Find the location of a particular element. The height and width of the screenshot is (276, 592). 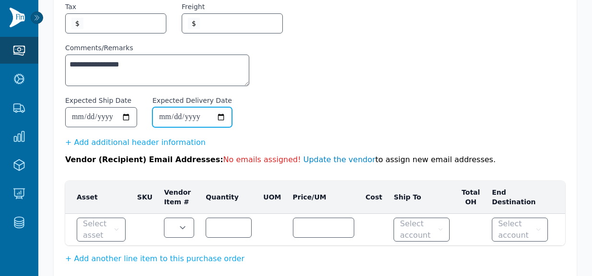

label: Tax is located at coordinates (70, 7).